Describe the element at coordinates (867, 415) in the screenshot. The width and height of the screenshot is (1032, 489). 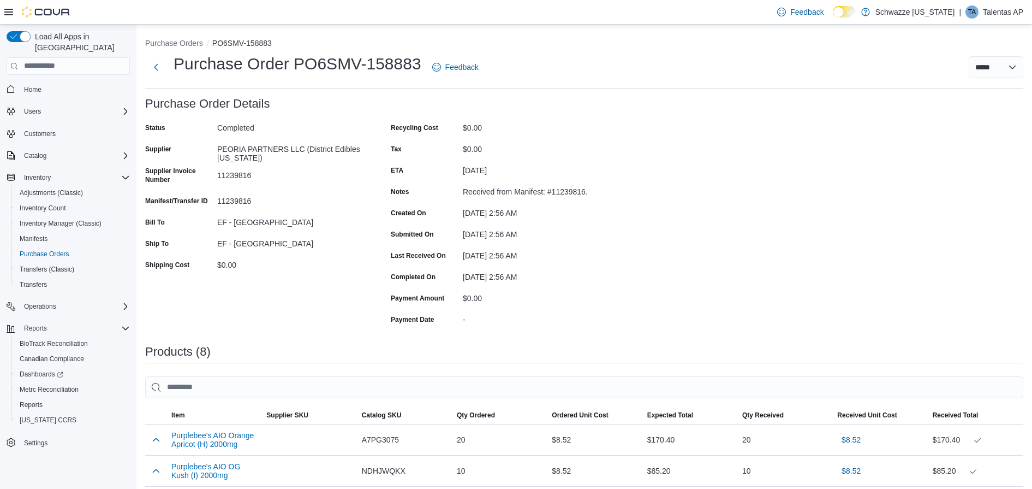
I see `span: Received Unit Cost` at that location.